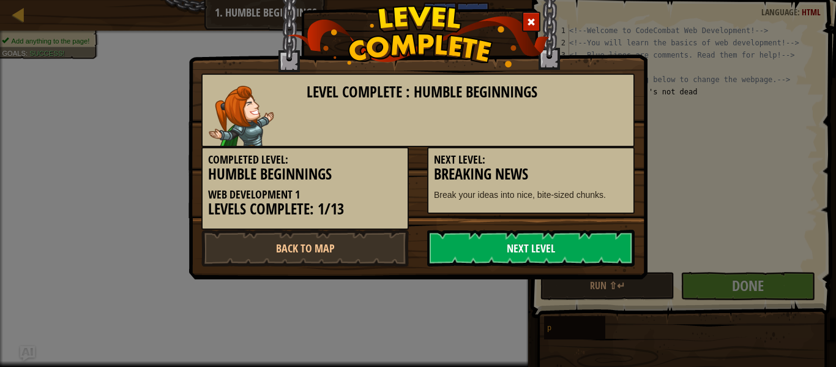  I want to click on a: Back to Map, so click(305, 248).